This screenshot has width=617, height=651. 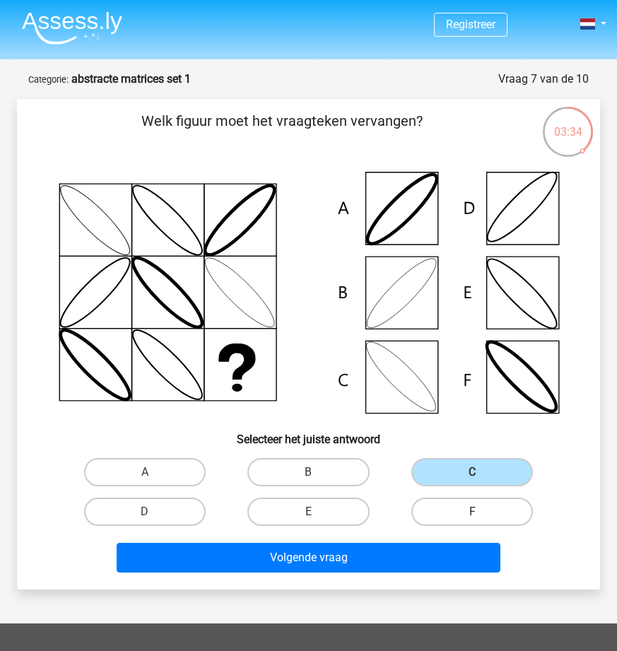 I want to click on small: Categorie:, so click(x=48, y=79).